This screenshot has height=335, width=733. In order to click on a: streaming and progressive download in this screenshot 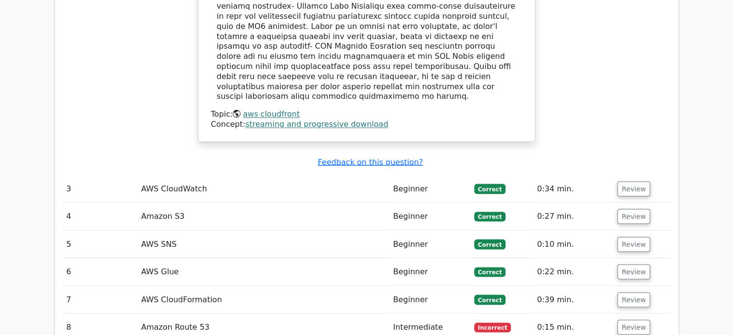, I will do `click(317, 124)`.